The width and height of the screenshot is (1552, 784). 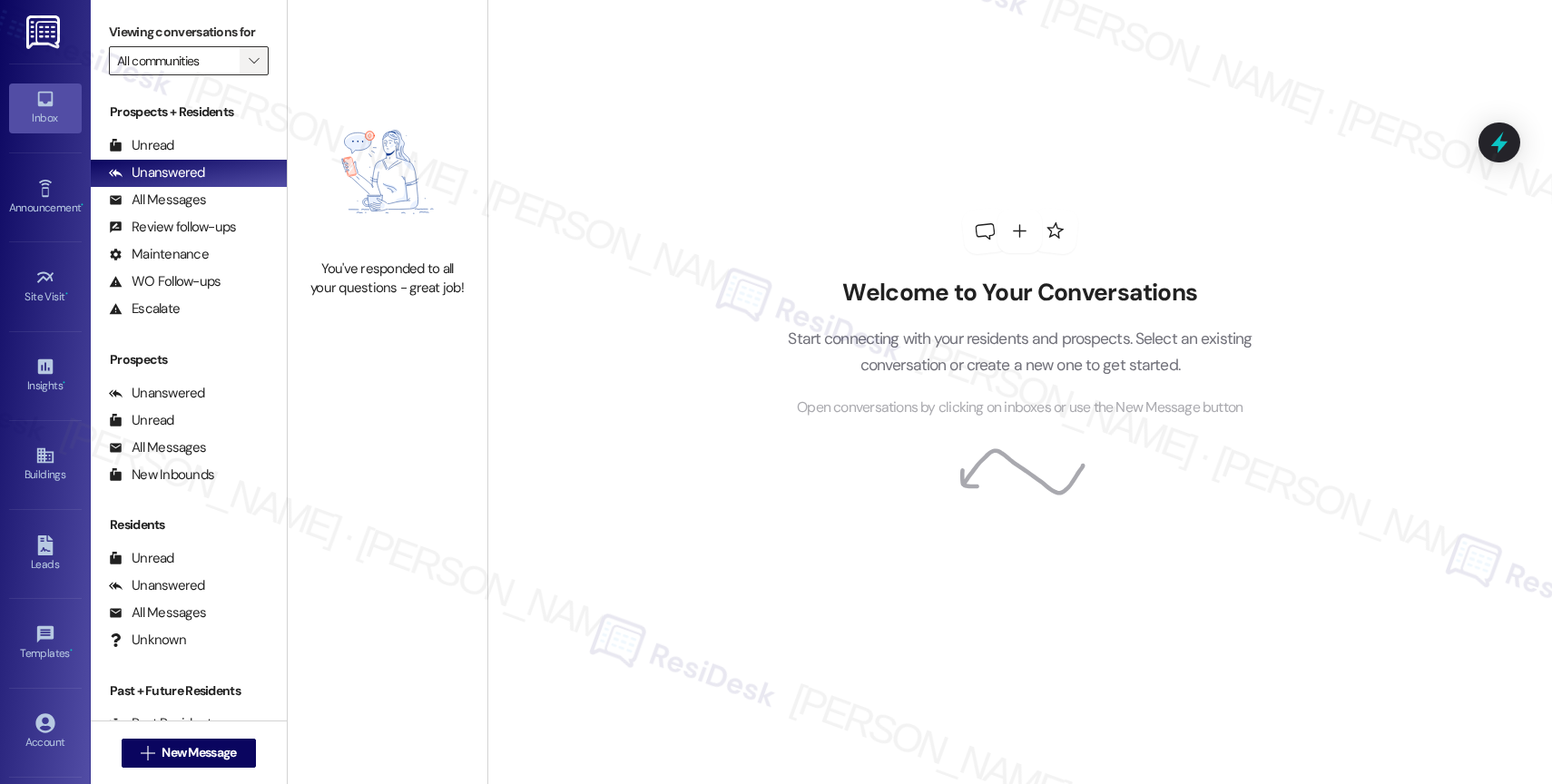 I want to click on h2: Welcome to Your Conversations, so click(x=1020, y=293).